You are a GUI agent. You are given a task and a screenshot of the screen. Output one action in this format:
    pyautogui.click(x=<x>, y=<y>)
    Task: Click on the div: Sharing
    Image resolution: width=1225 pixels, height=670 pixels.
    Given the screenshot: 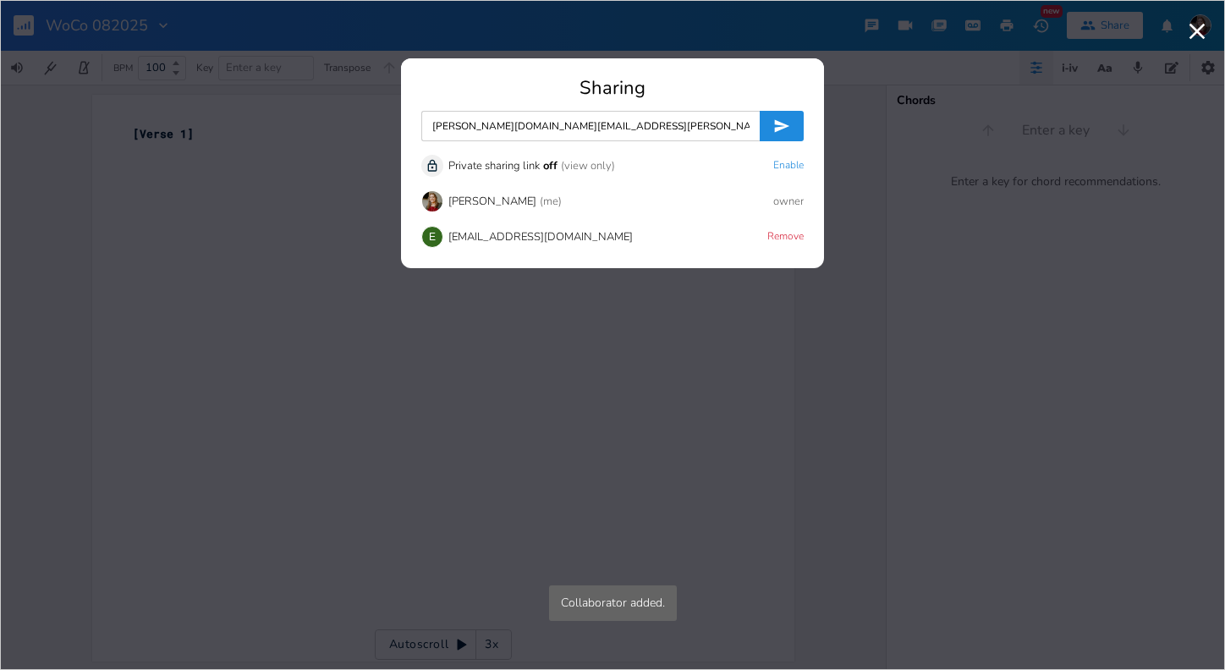 What is the action you would take?
    pyautogui.click(x=612, y=88)
    